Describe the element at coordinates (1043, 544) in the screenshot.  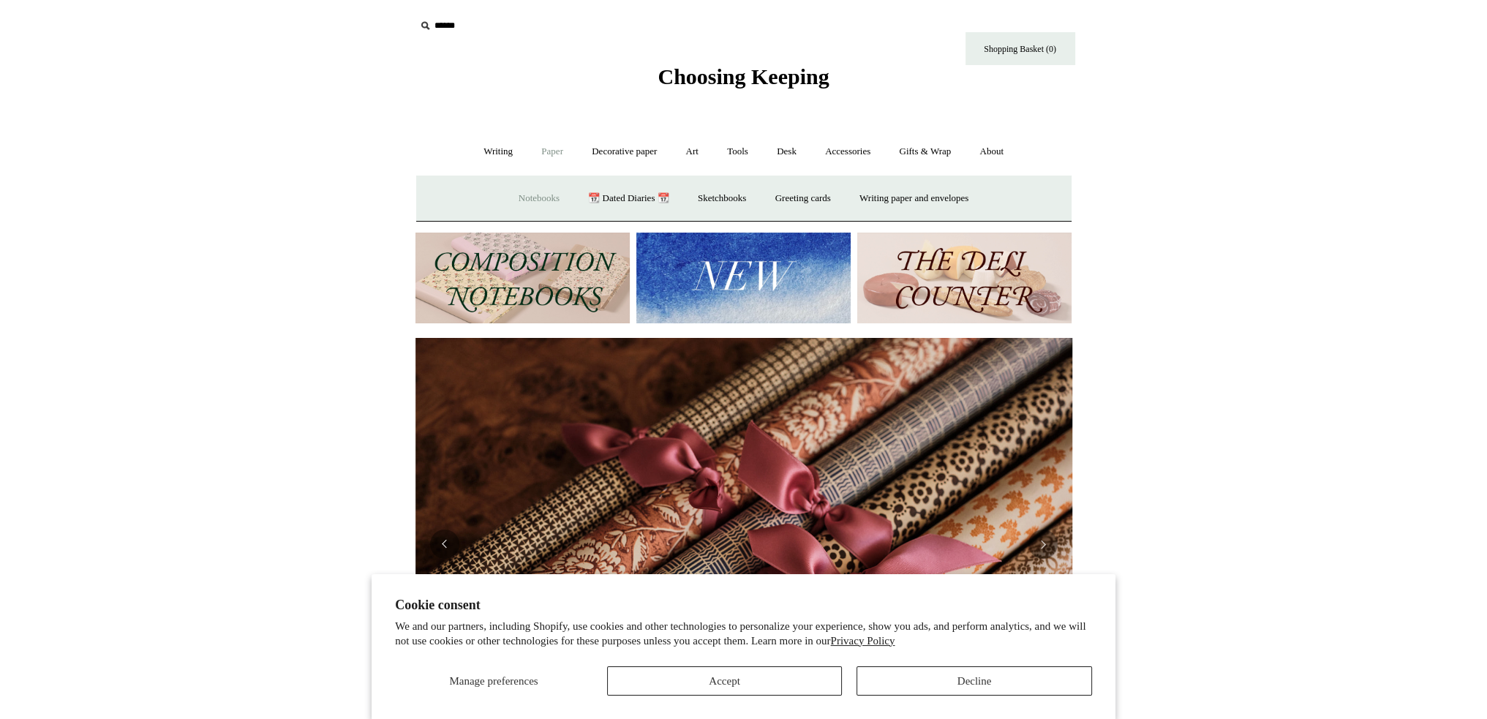
I see `button: Next` at that location.